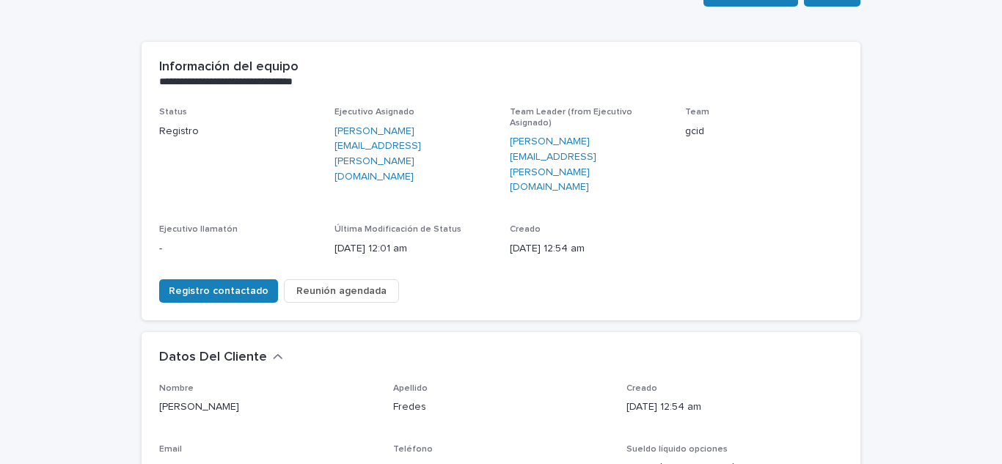 The image size is (1002, 464). I want to click on p: Registro, so click(238, 131).